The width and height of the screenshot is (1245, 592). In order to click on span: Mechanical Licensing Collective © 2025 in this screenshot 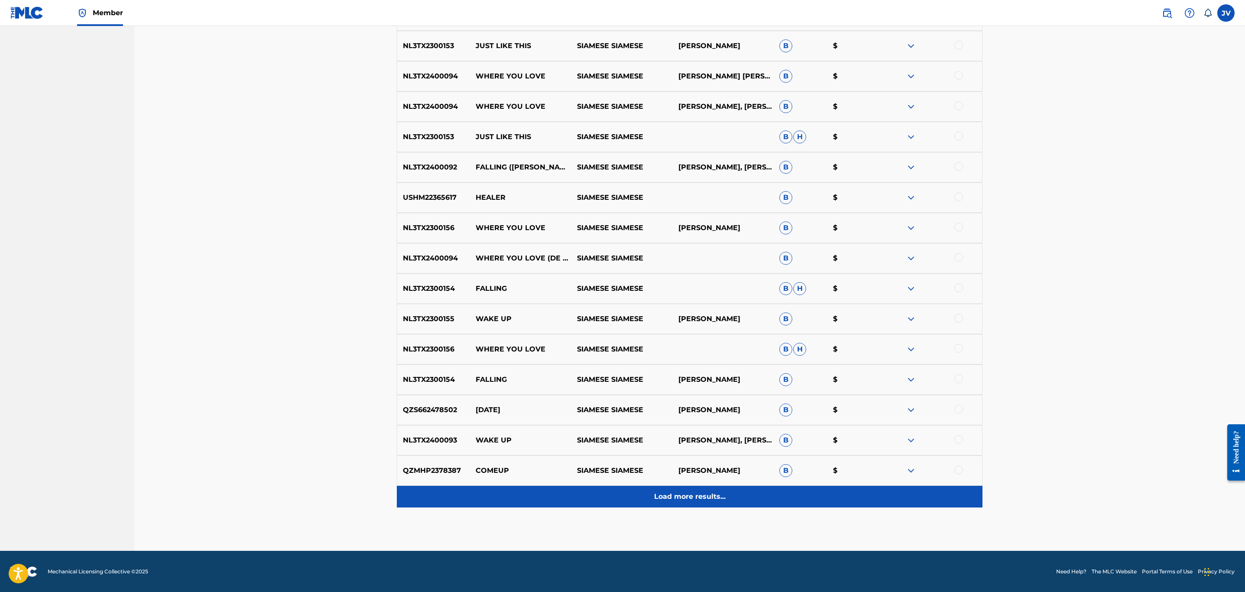, I will do `click(98, 571)`.